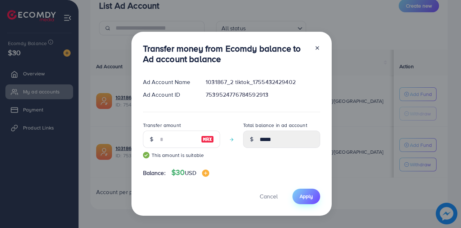  What do you see at coordinates (263, 94) in the screenshot?
I see `div: 7539524776784592913` at bounding box center [263, 94].